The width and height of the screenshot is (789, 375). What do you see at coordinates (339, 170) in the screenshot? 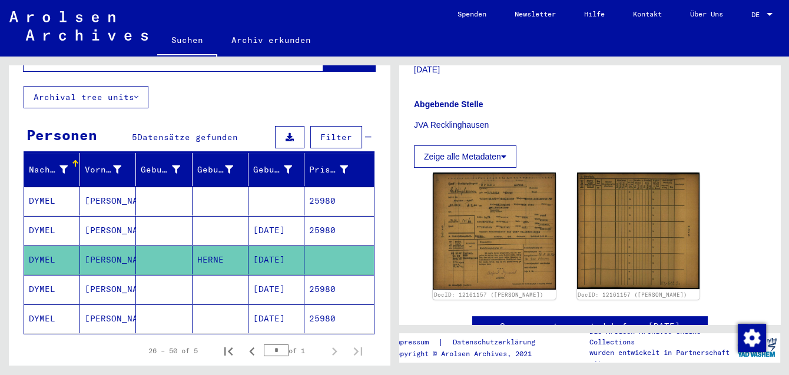
I see `mat-header-cell: Prisoner #` at bounding box center [339, 170].